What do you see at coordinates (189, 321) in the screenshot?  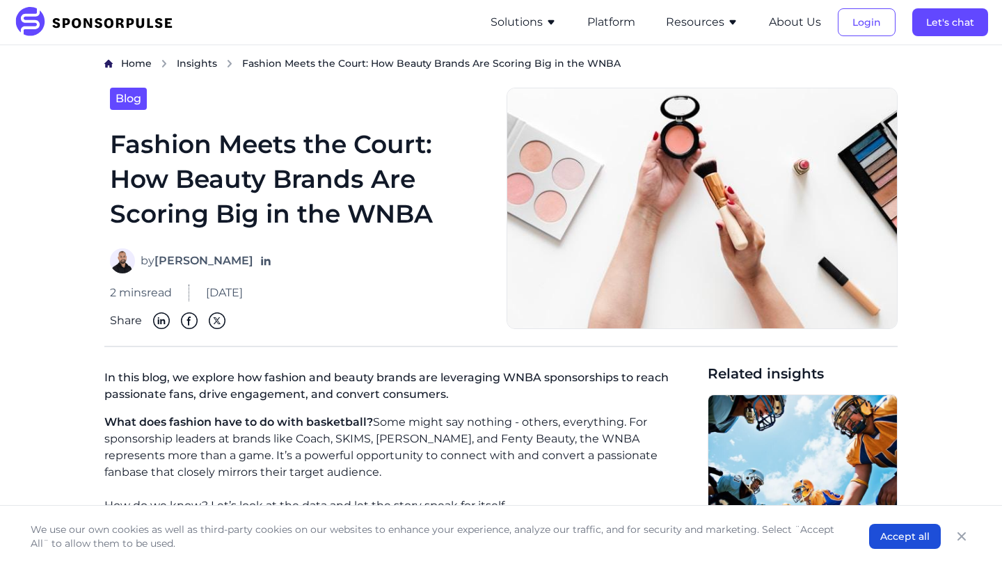 I see `img: Facebook` at bounding box center [189, 321].